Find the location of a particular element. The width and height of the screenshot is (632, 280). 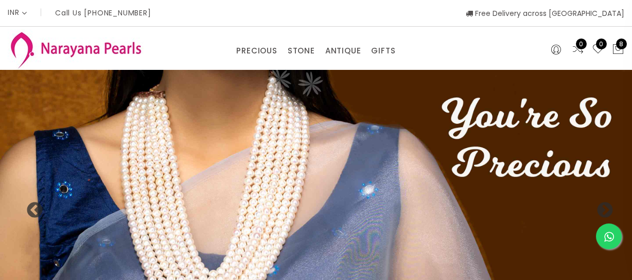

button: Previous is located at coordinates (31, 207).